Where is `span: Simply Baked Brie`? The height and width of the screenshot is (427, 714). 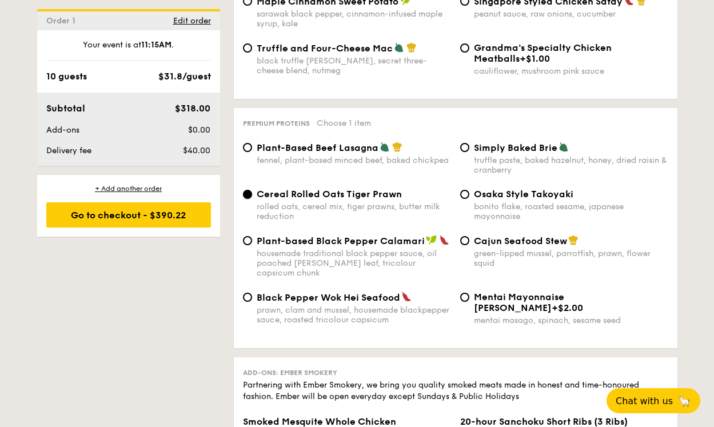
span: Simply Baked Brie is located at coordinates (515, 147).